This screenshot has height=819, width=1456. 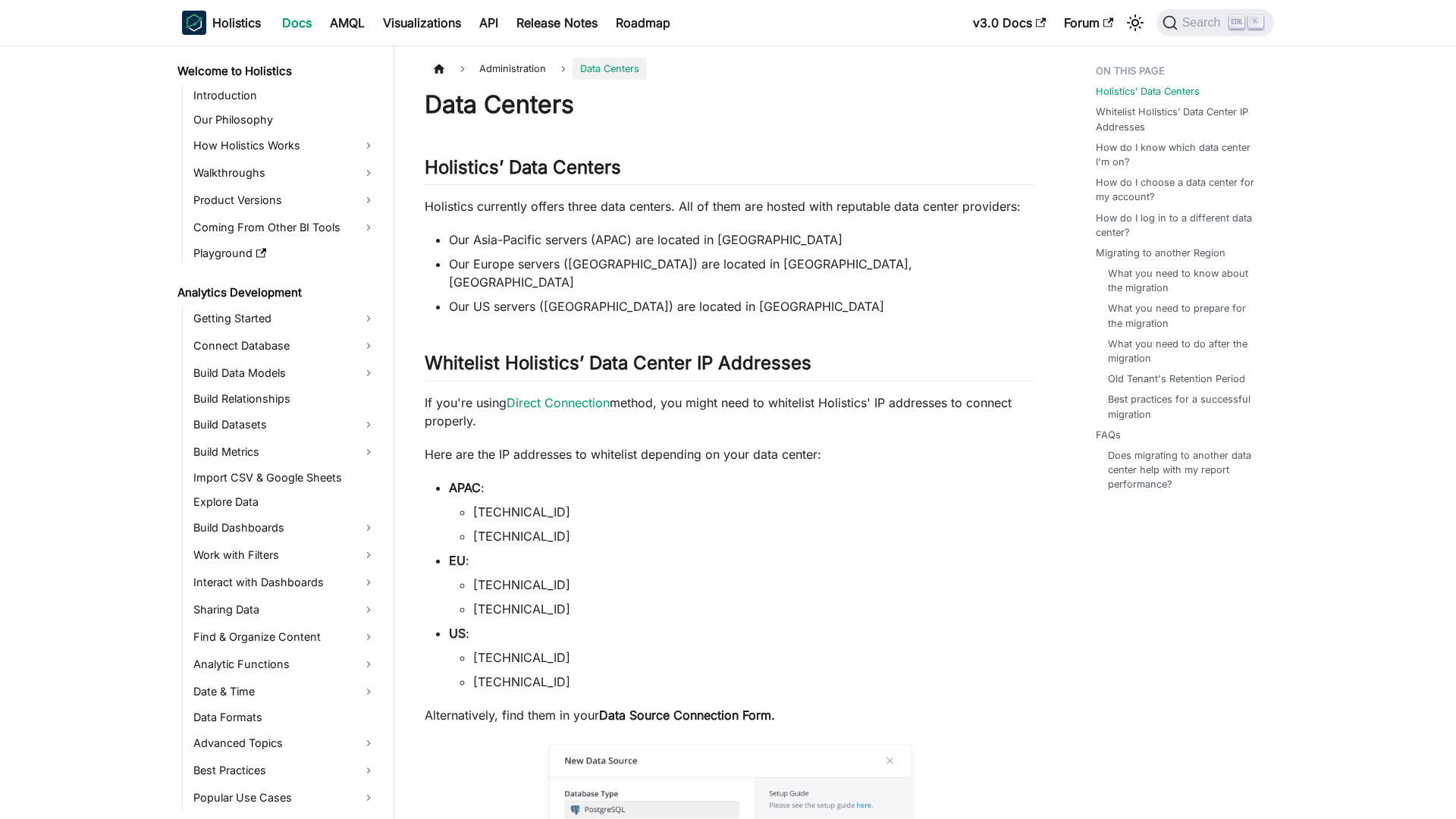 I want to click on a: Migrating to another Region, so click(x=1161, y=253).